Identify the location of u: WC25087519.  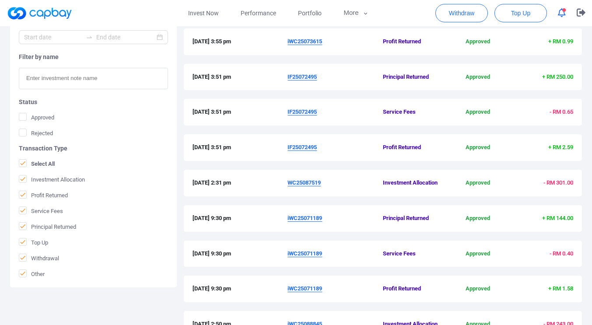
(304, 182).